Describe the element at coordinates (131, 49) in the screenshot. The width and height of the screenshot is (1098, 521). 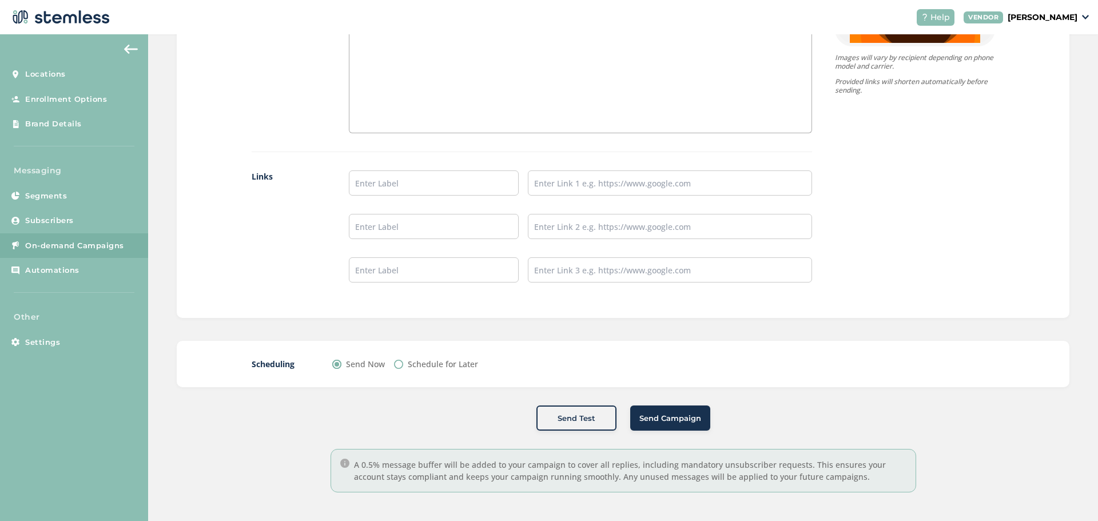
I see `img: icon-arrow-back-accent-c549486e.svg` at that location.